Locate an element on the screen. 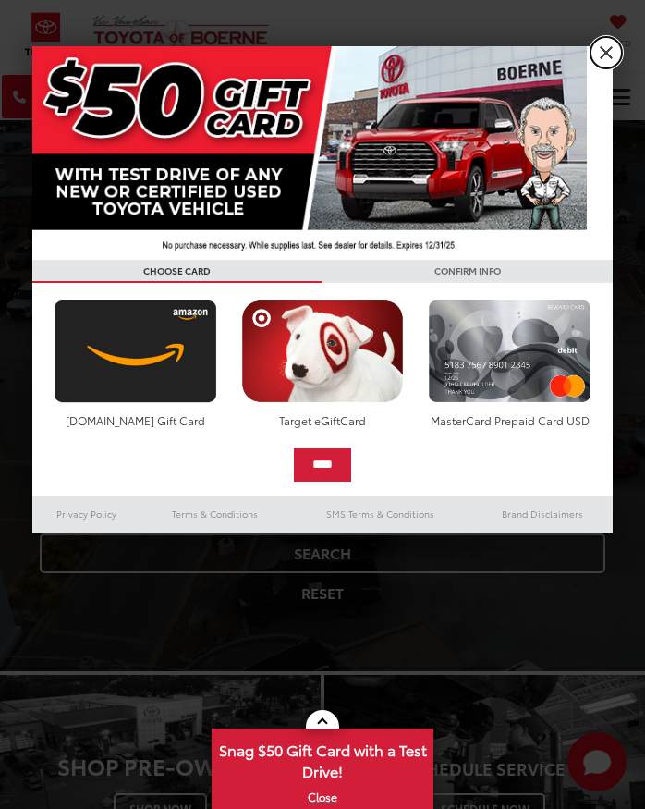 The image size is (645, 809). a: Brand Disclaimers is located at coordinates (541, 514).